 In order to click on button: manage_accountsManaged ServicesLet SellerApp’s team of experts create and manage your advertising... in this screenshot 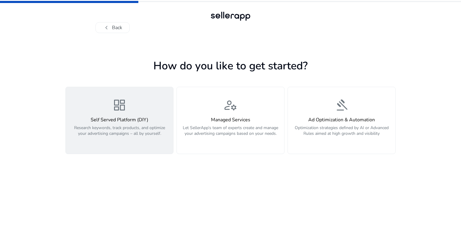, I will do `click(231, 120)`.